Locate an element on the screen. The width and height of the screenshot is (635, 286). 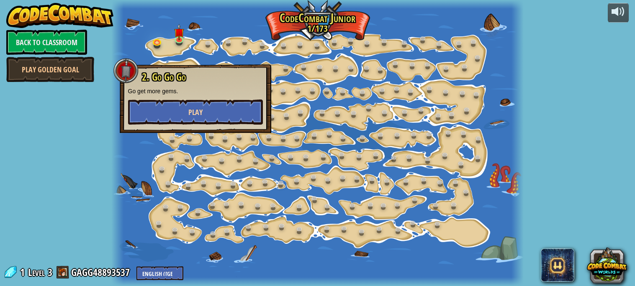
img: level-banner-unstarted.png is located at coordinates (179, 32).